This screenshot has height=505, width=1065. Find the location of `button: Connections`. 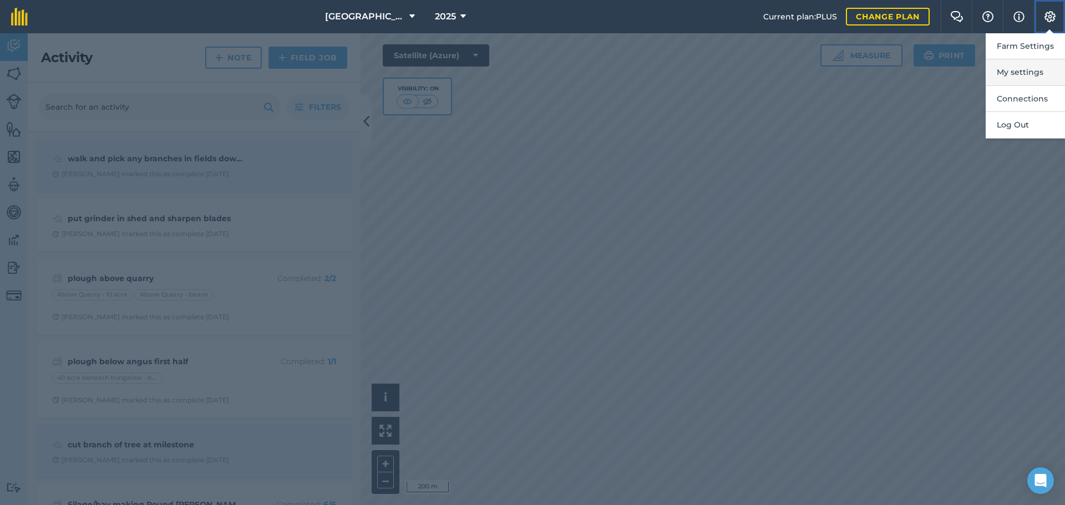

button: Connections is located at coordinates (1025, 99).